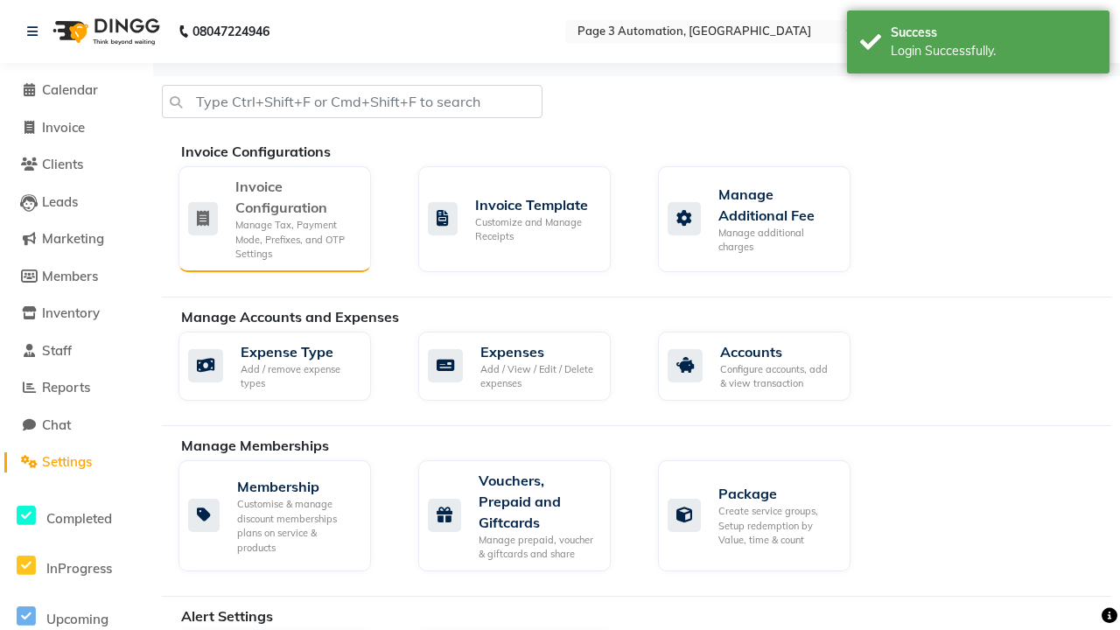 The height and width of the screenshot is (630, 1120). What do you see at coordinates (296, 240) in the screenshot?
I see `div: Manage Tax, Payment Mode, Prefixes, and OTP Settings` at bounding box center [296, 240].